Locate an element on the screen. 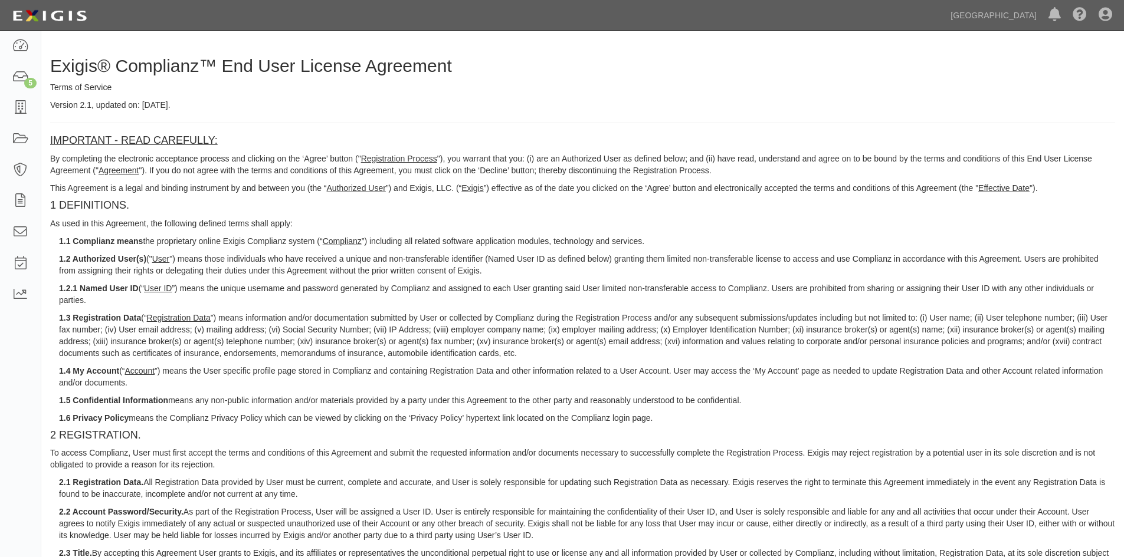 This screenshot has height=557, width=1124. strong: 1.5 Confidential Information is located at coordinates (113, 400).